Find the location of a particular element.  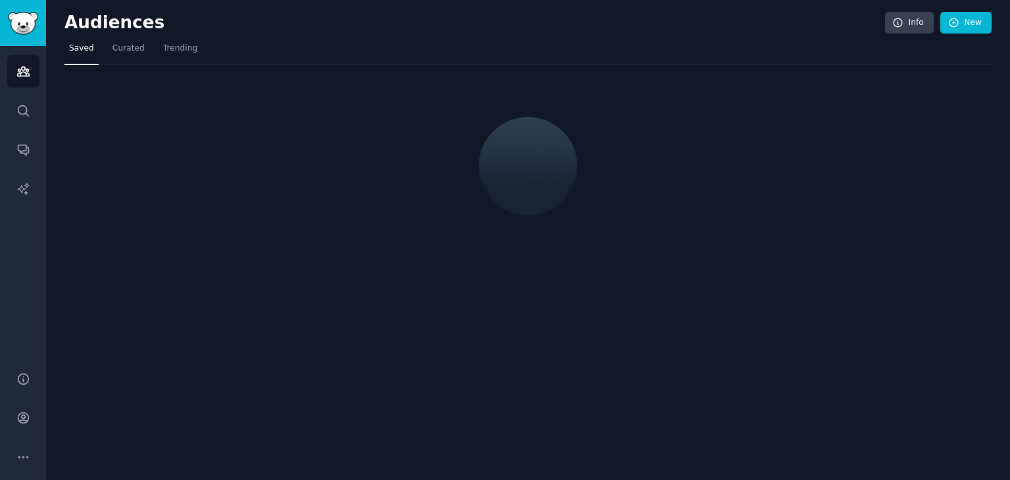

a: Trending is located at coordinates (180, 51).